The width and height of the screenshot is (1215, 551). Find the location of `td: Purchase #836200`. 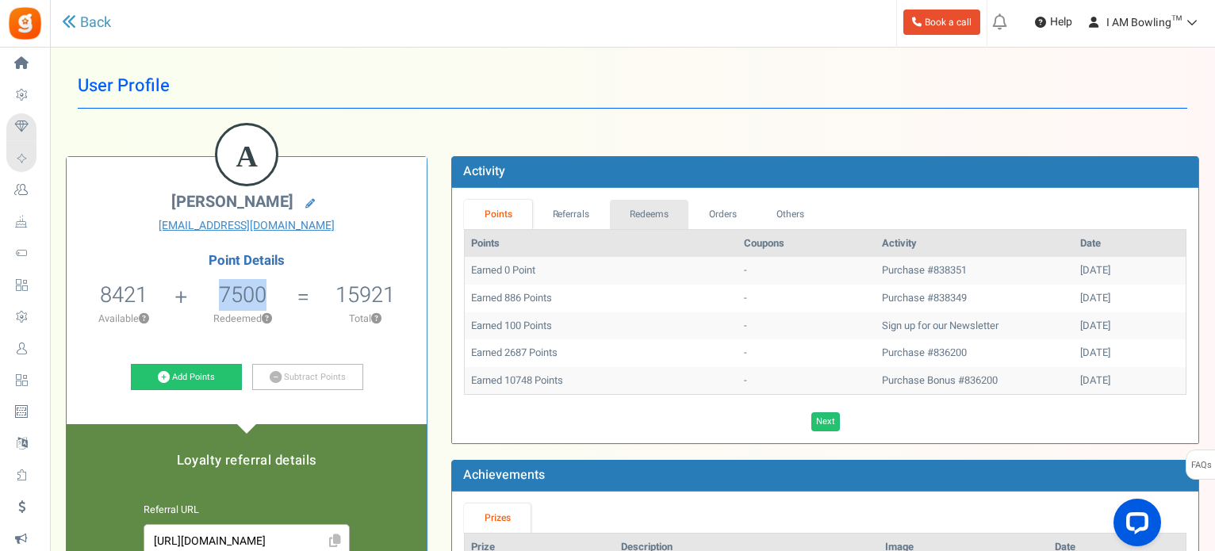

td: Purchase #836200 is located at coordinates (975, 353).